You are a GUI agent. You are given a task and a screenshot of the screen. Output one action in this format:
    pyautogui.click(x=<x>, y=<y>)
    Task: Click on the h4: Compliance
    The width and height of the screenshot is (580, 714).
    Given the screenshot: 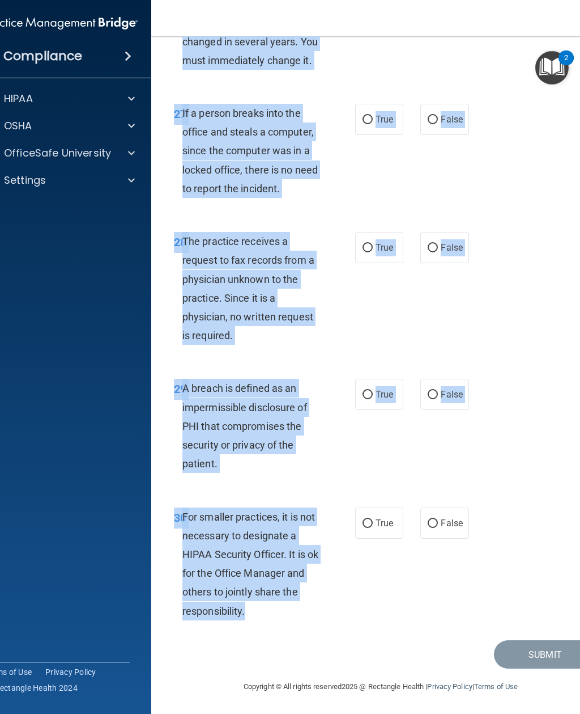 What is the action you would take?
    pyautogui.click(x=43, y=56)
    